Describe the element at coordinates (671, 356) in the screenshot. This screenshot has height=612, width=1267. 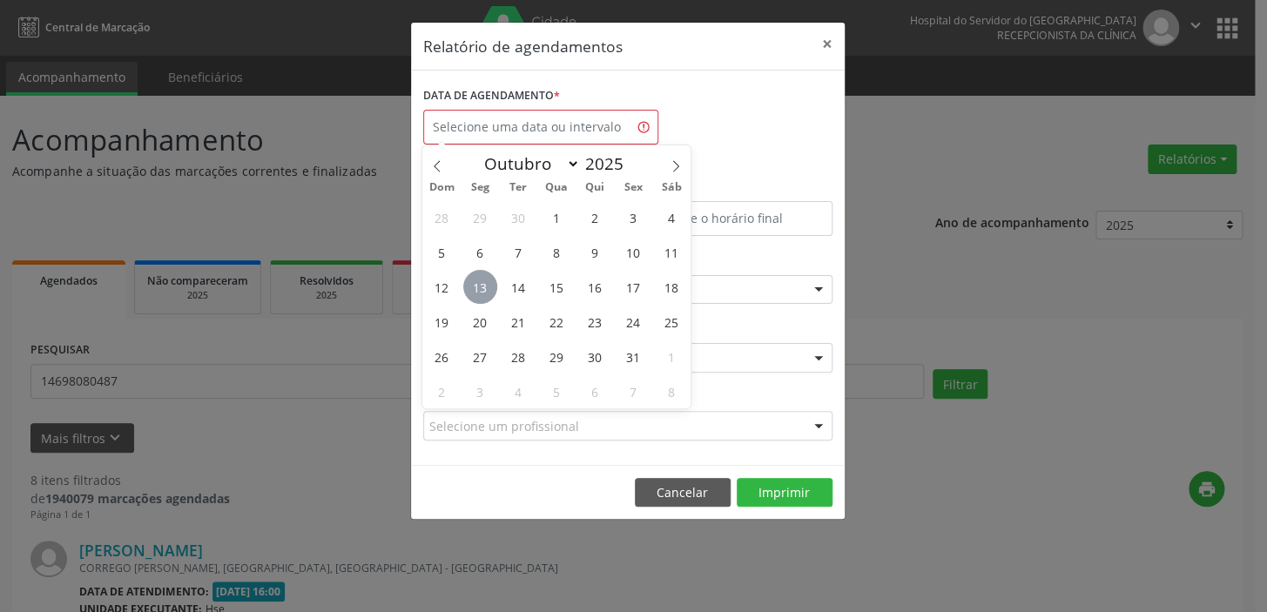
I see `span: Novembro 1, 2025` at that location.